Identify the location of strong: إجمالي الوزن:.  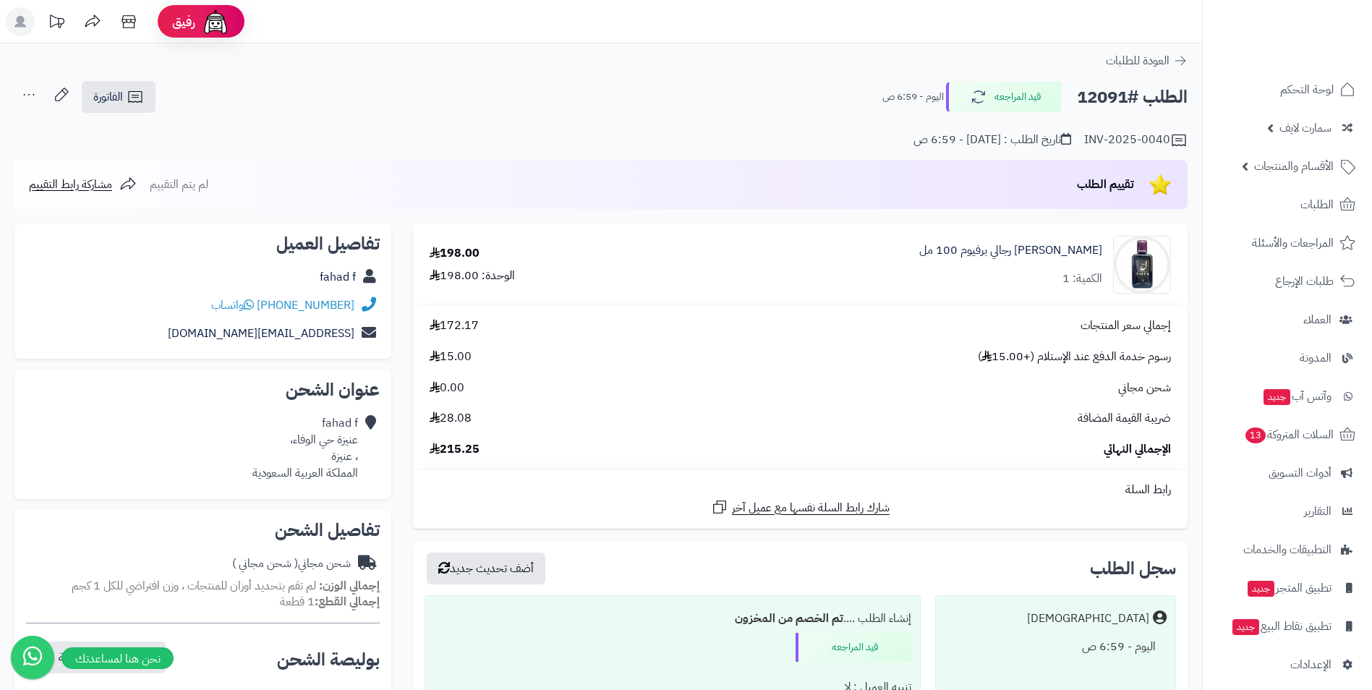
(349, 586).